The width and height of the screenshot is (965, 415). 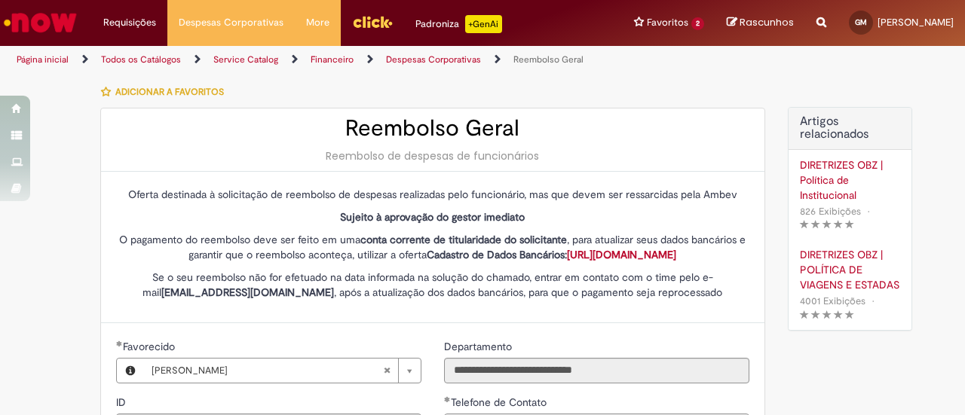 What do you see at coordinates (150, 347) in the screenshot?
I see `span: Necessários - Favorecido` at bounding box center [150, 347].